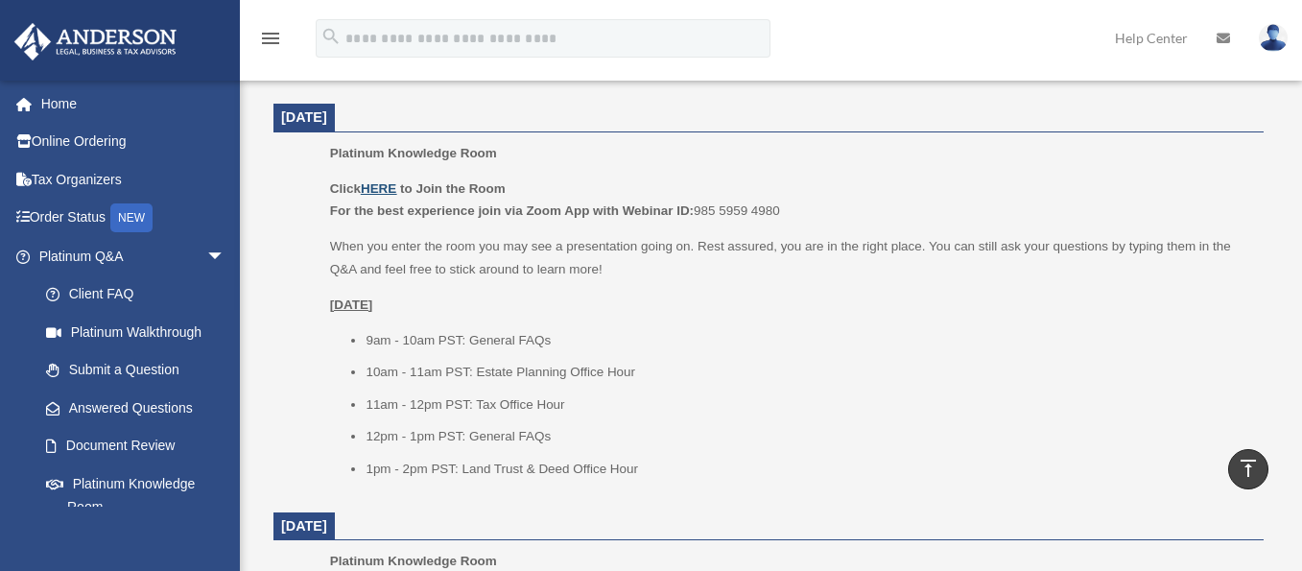 The height and width of the screenshot is (571, 1302). I want to click on li: 9am - 10am PST: General FAQs, so click(808, 341).